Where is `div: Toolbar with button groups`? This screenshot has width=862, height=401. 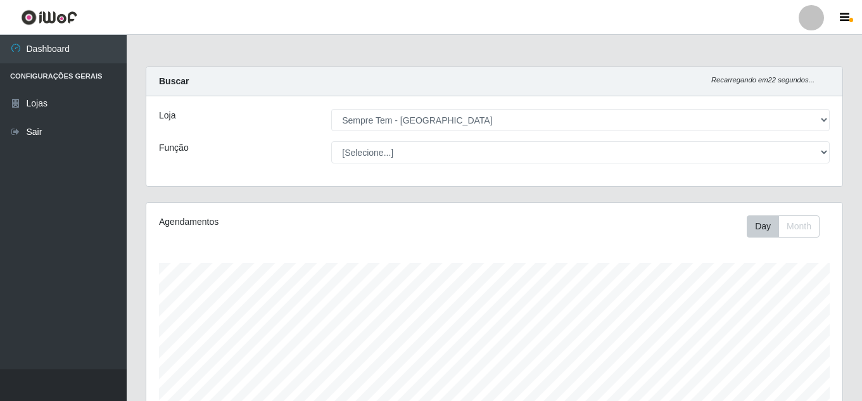
div: Toolbar with button groups is located at coordinates (787, 226).